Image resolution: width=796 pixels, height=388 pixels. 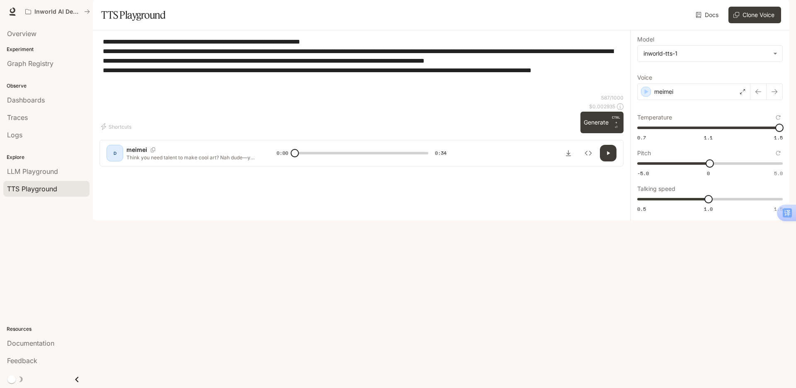 What do you see at coordinates (644, 153) in the screenshot?
I see `p: Pitch` at bounding box center [644, 153].